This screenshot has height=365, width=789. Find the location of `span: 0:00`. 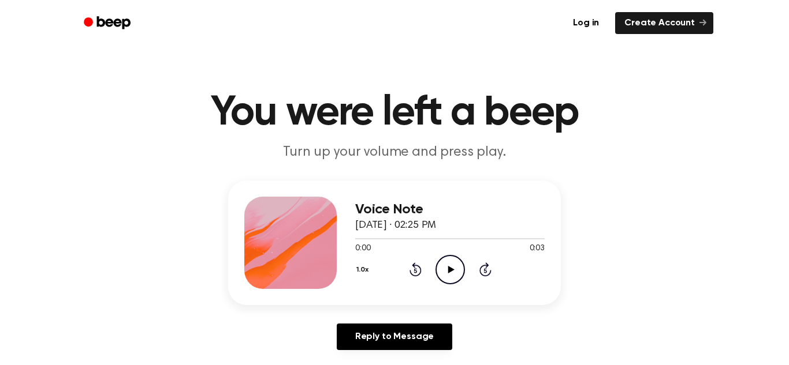

span: 0:00 is located at coordinates (363, 249).